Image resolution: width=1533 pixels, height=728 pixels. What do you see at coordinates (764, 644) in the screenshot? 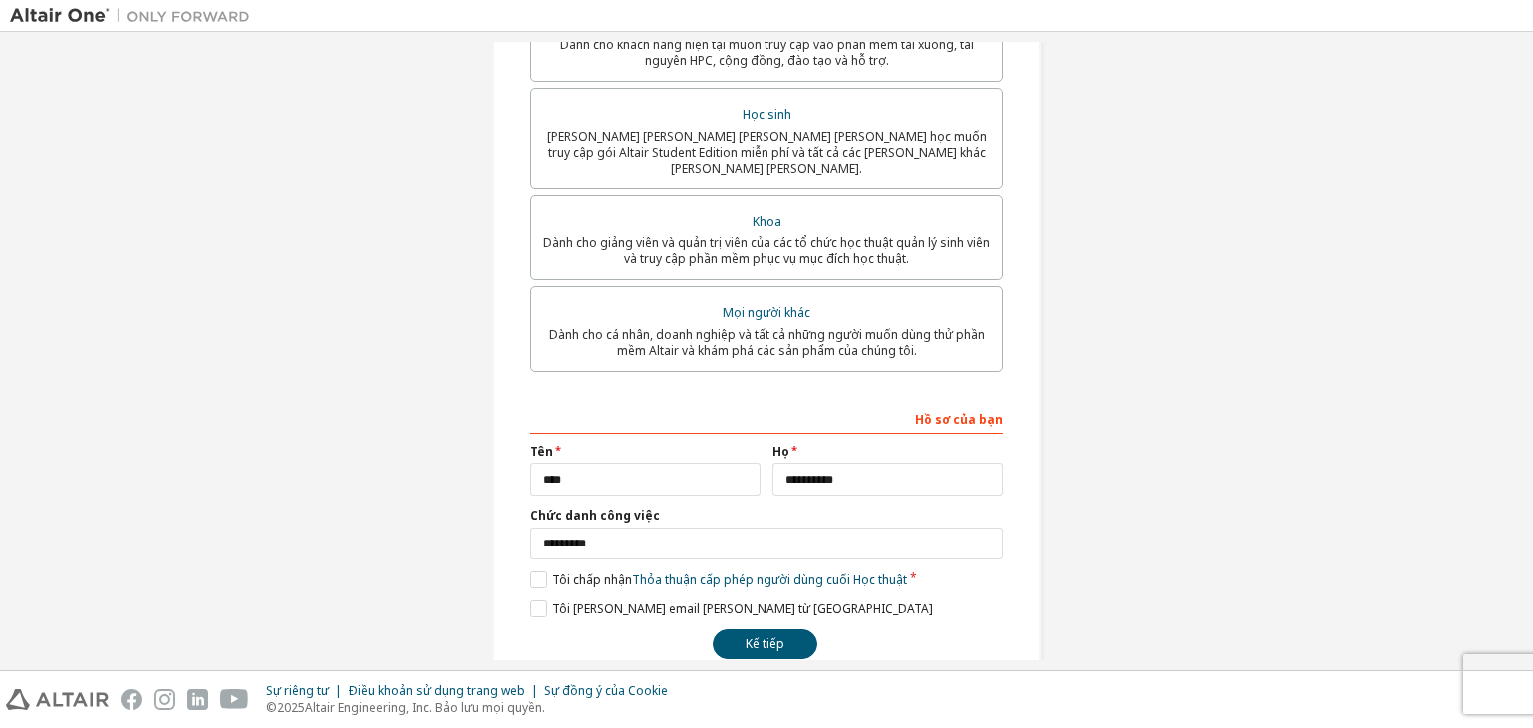
I see `font: Kế tiếp` at bounding box center [764, 644].